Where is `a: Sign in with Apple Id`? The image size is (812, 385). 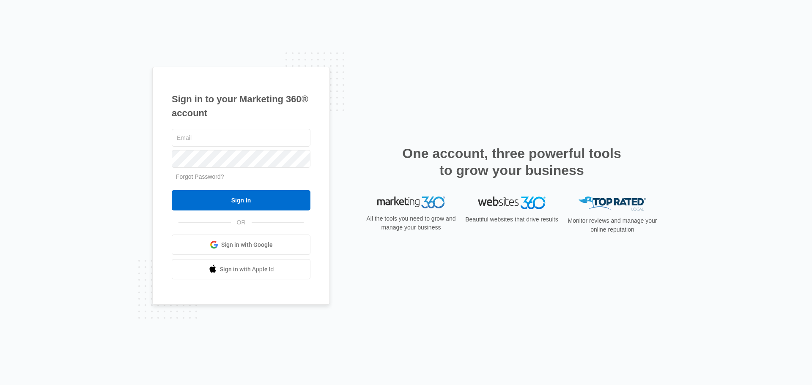 a: Sign in with Apple Id is located at coordinates (241, 270).